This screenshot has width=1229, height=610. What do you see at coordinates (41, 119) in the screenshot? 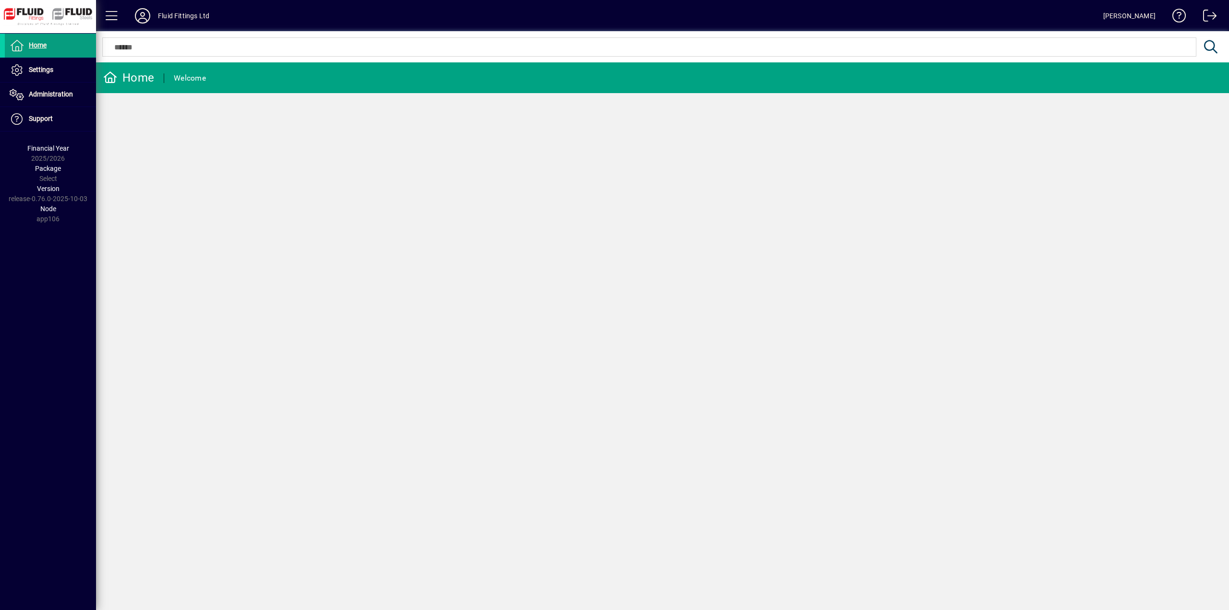
I see `span: Support` at bounding box center [41, 119].